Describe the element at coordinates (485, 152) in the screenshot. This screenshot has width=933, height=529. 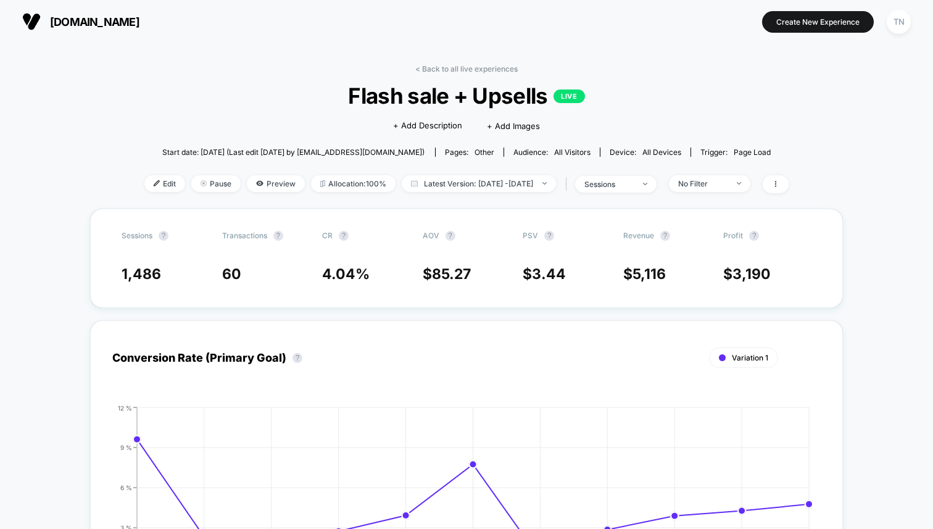
I see `span: other` at that location.